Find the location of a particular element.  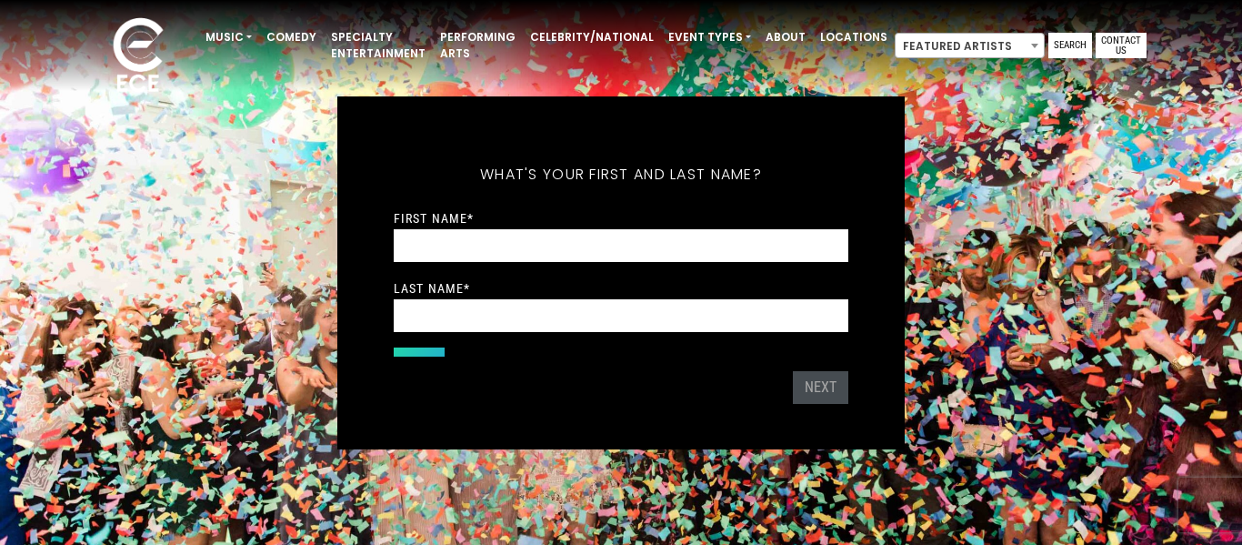

a: Locations is located at coordinates (854, 37).